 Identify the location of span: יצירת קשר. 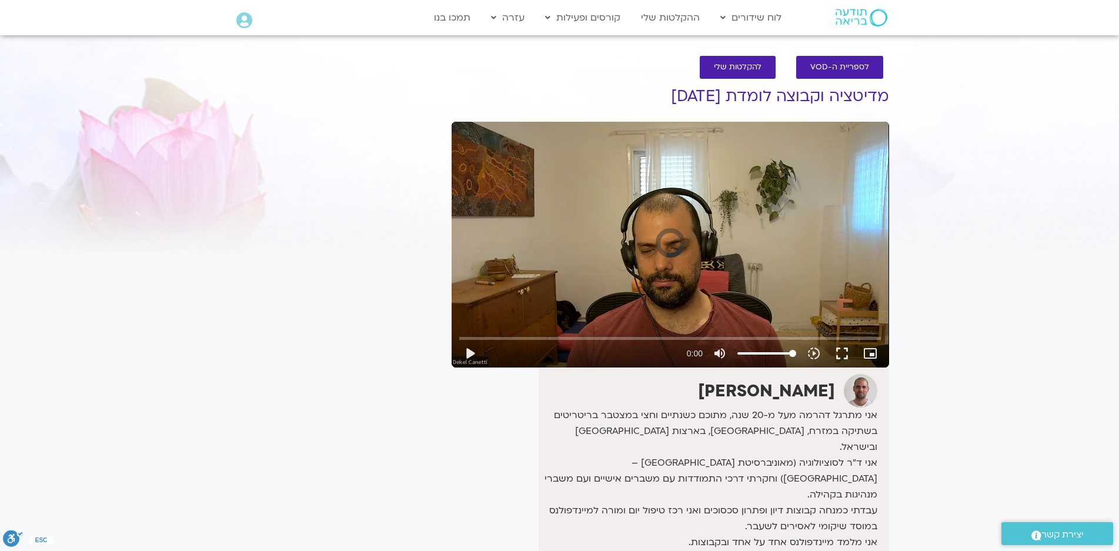
(1062, 534).